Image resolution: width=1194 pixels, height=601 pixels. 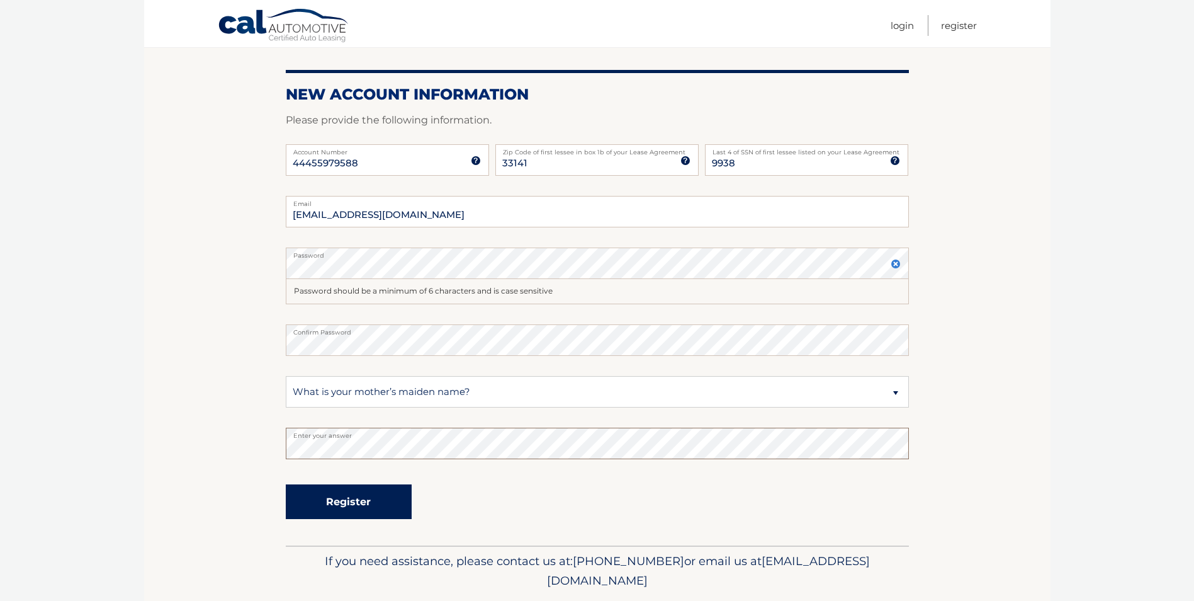 What do you see at coordinates (806, 160) in the screenshot?
I see `input: SSN or EIN (last 4 digits only)` at bounding box center [806, 160].